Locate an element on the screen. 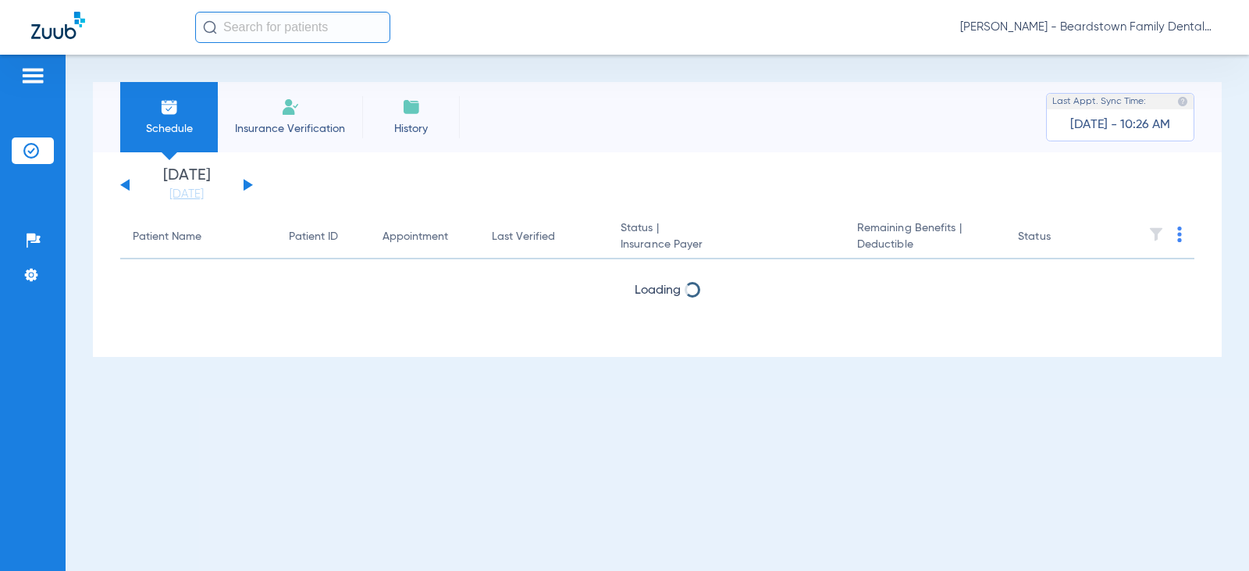 The width and height of the screenshot is (1249, 571). span: Loading is located at coordinates (657, 290).